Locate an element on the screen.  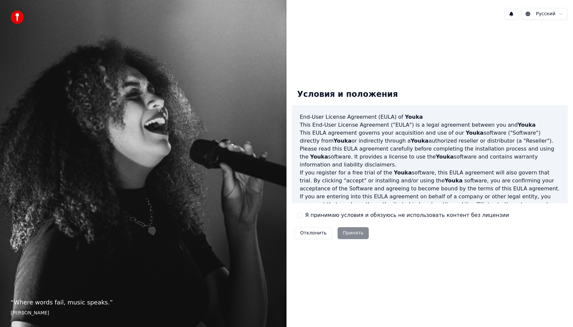
p: Please read this EULA agreement carefully before completing the installation process and using th... is located at coordinates (430, 157).